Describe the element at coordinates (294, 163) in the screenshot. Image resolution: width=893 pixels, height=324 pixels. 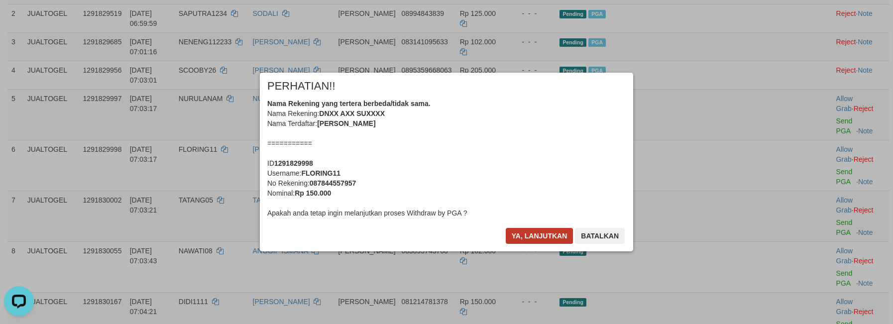
I see `b: 1291829998` at that location.